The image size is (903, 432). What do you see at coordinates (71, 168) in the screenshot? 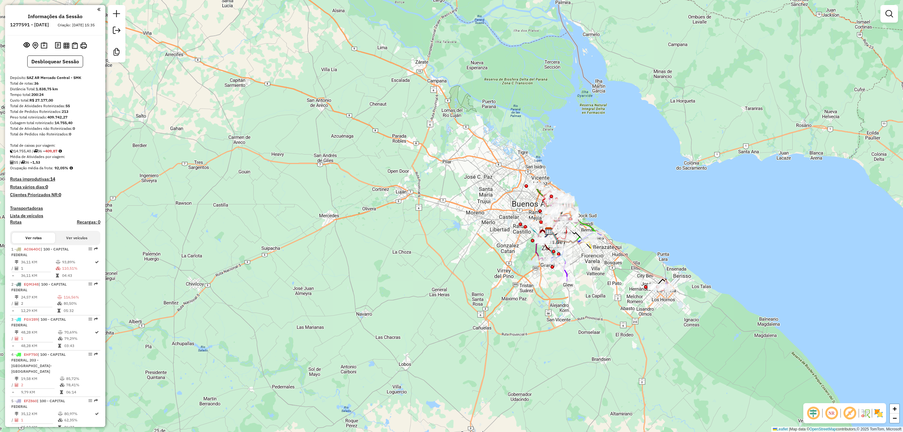
I see `em: Média calculada utilizando a maior ocupação (%Peso ou %Cubagem) de cada rota da sessão. Rotas cro...` at bounding box center [71, 168].